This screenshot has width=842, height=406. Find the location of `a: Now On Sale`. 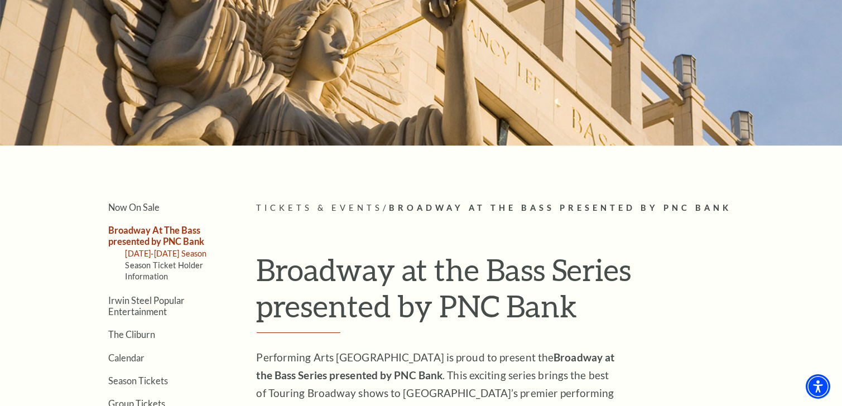

a: Now On Sale is located at coordinates (134, 207).